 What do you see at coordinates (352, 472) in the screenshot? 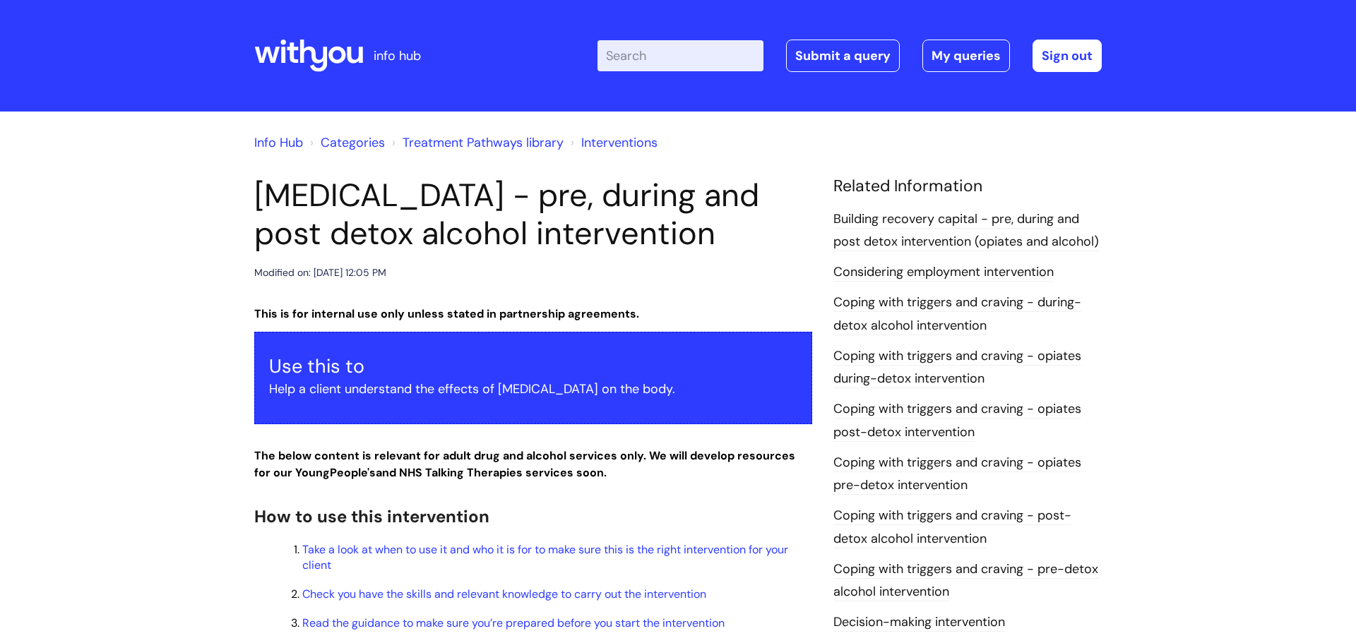
I see `strong: People's` at bounding box center [352, 472].